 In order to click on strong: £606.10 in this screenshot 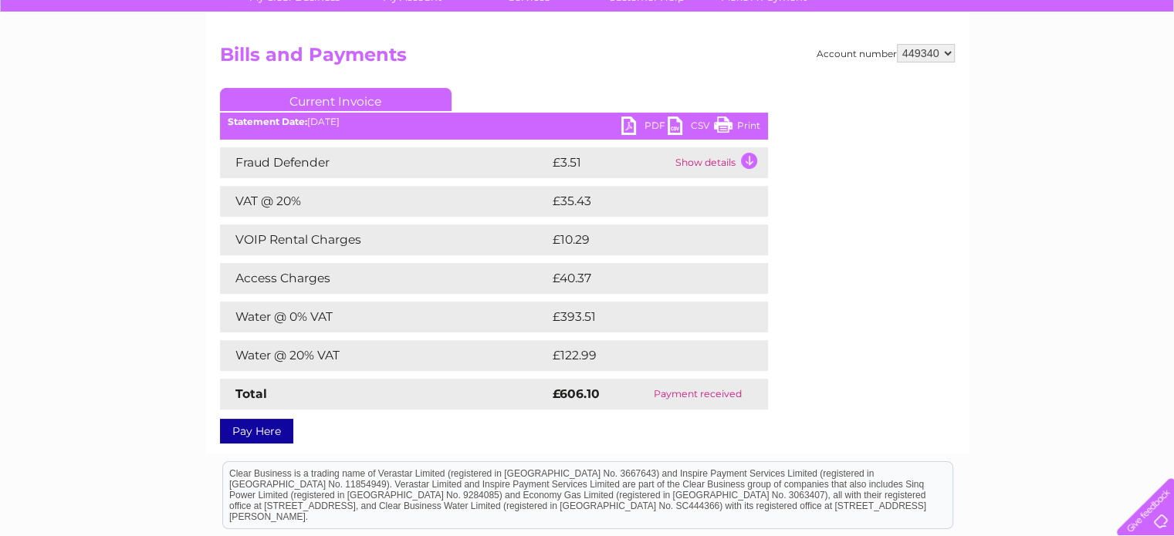, I will do `click(576, 394)`.